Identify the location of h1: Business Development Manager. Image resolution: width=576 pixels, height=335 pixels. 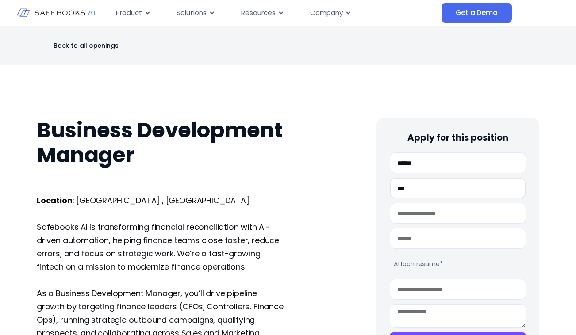
(161, 143).